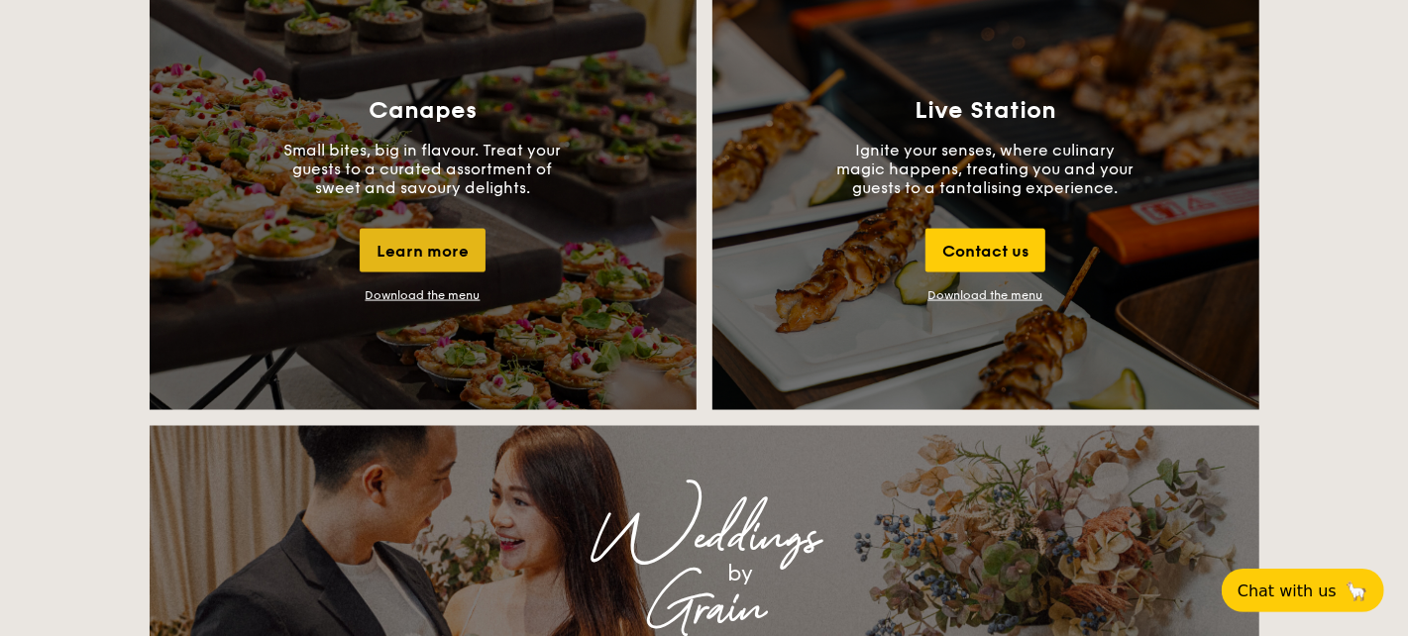  I want to click on h3: Live Station, so click(985, 111).